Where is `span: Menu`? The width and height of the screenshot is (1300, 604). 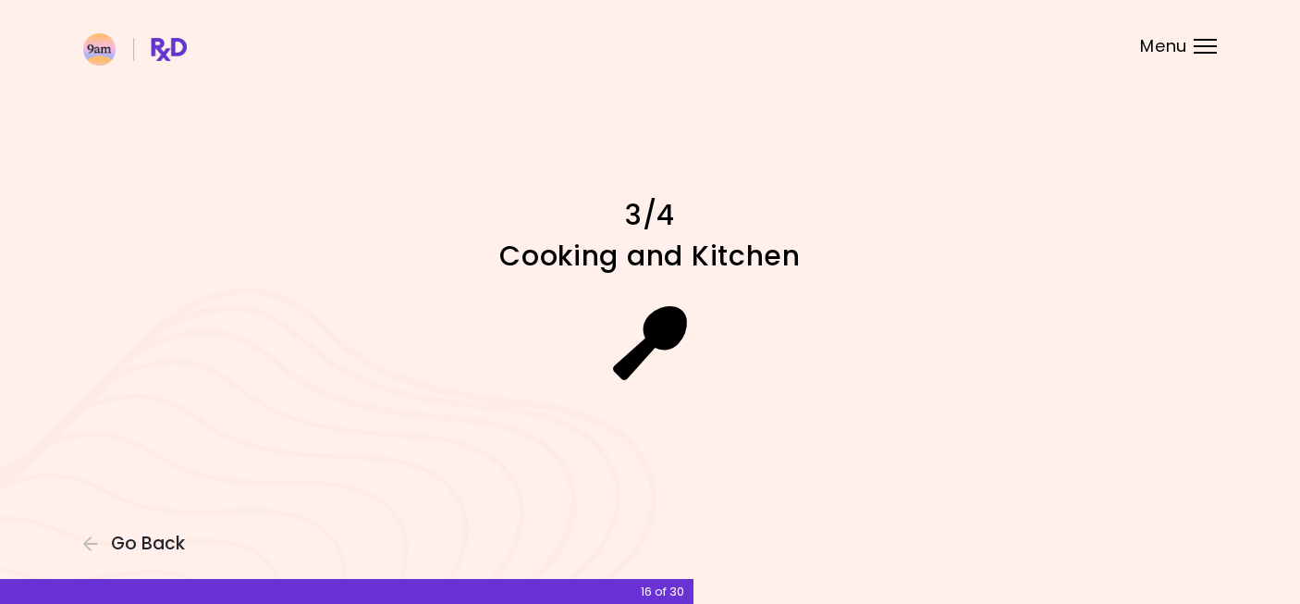 span: Menu is located at coordinates (1163, 46).